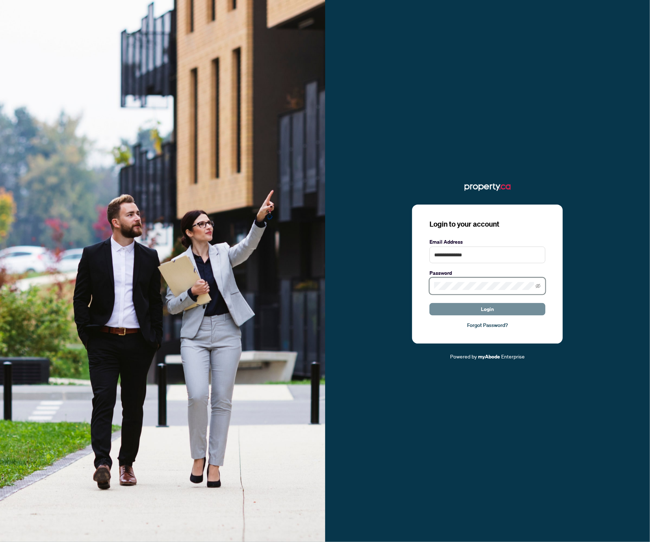  What do you see at coordinates (487, 309) in the screenshot?
I see `button: Login` at bounding box center [487, 309].